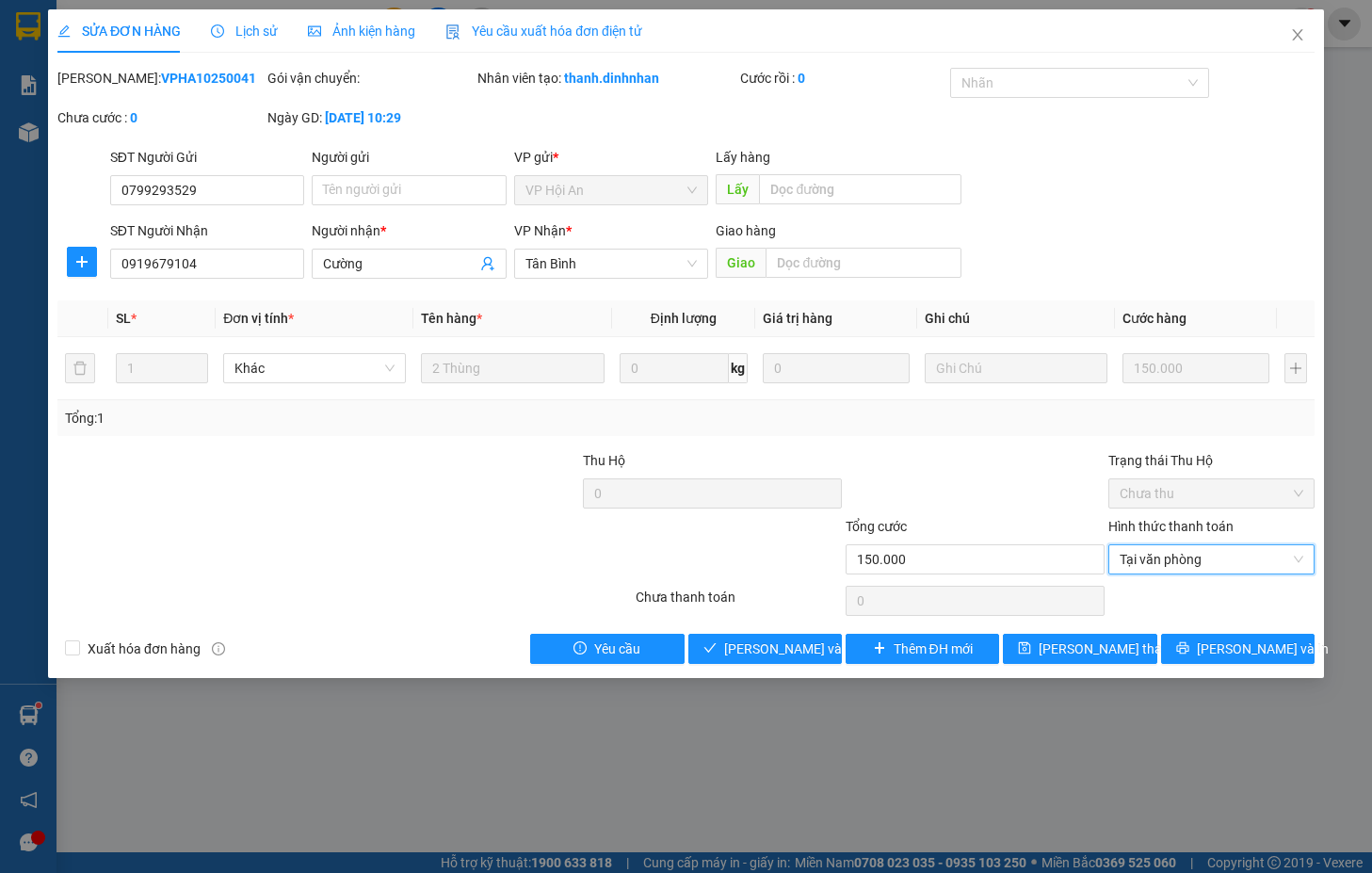 The height and width of the screenshot is (873, 1372). Describe the element at coordinates (684, 319) in the screenshot. I see `span: Định lượng` at that location.